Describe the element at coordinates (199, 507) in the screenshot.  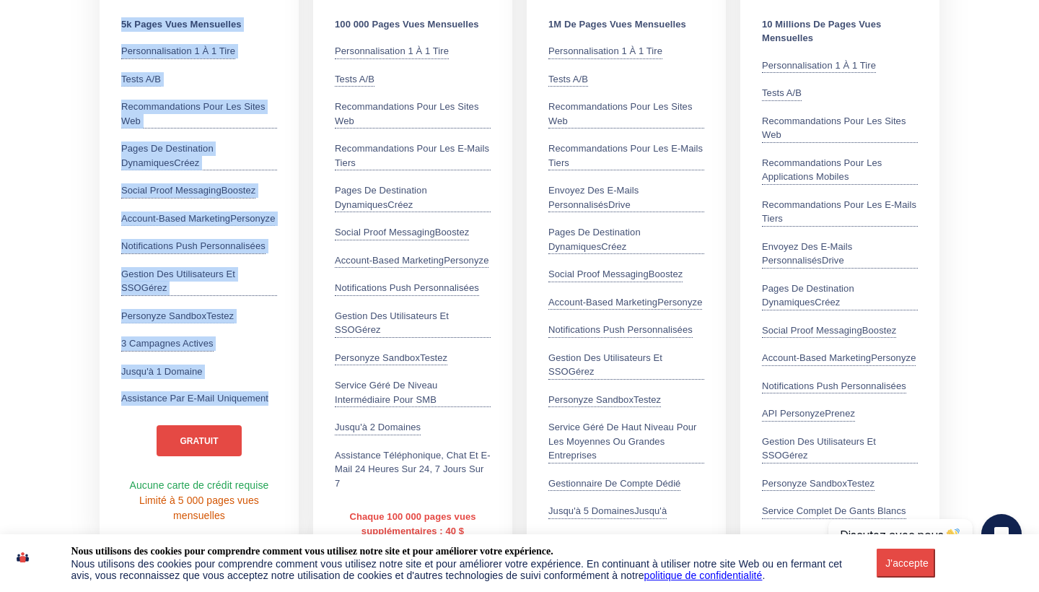
I see `span: Limité à 5 000 pages vues mensuelles` at that location.